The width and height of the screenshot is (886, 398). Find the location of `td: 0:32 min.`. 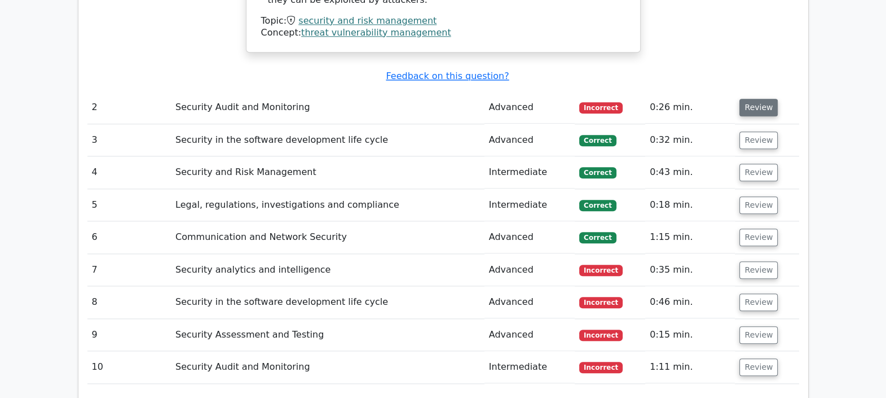

td: 0:32 min. is located at coordinates (690, 140).